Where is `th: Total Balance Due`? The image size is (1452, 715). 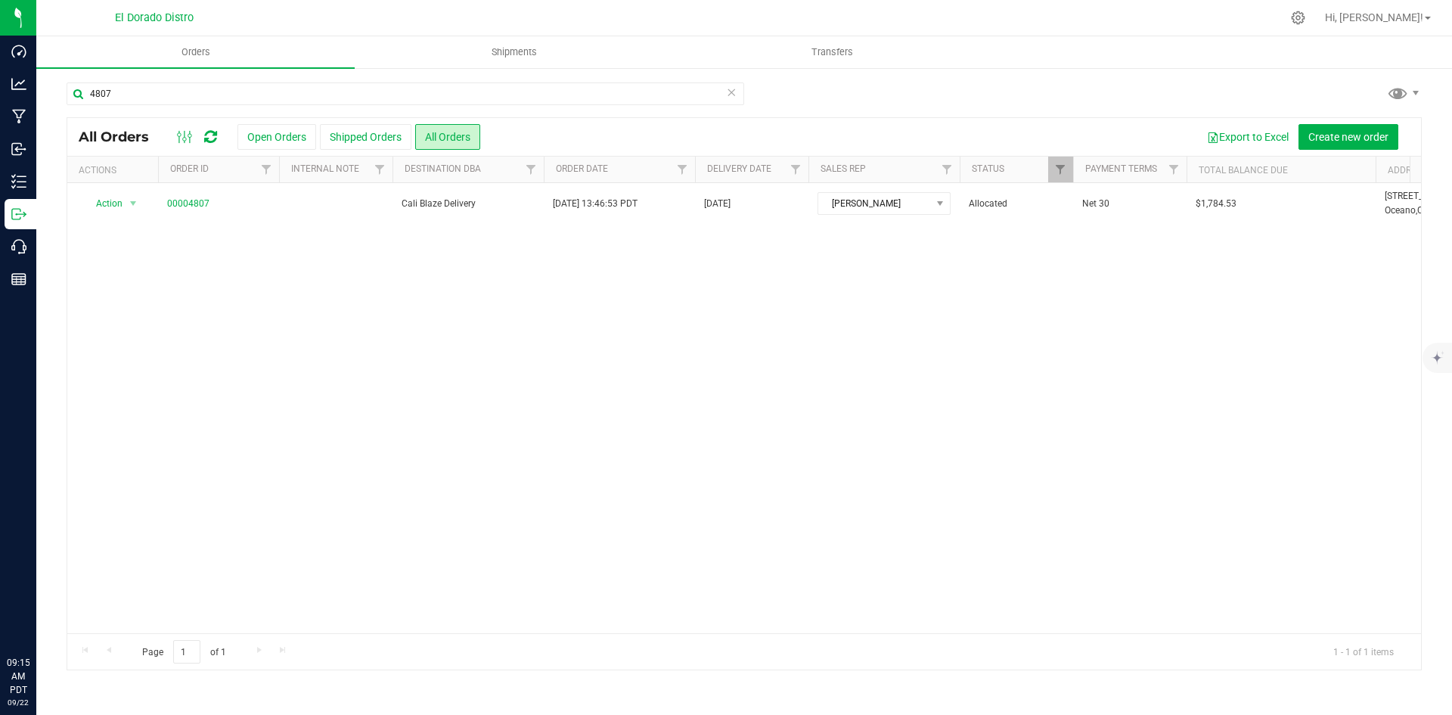 th: Total Balance Due is located at coordinates (1281, 169).